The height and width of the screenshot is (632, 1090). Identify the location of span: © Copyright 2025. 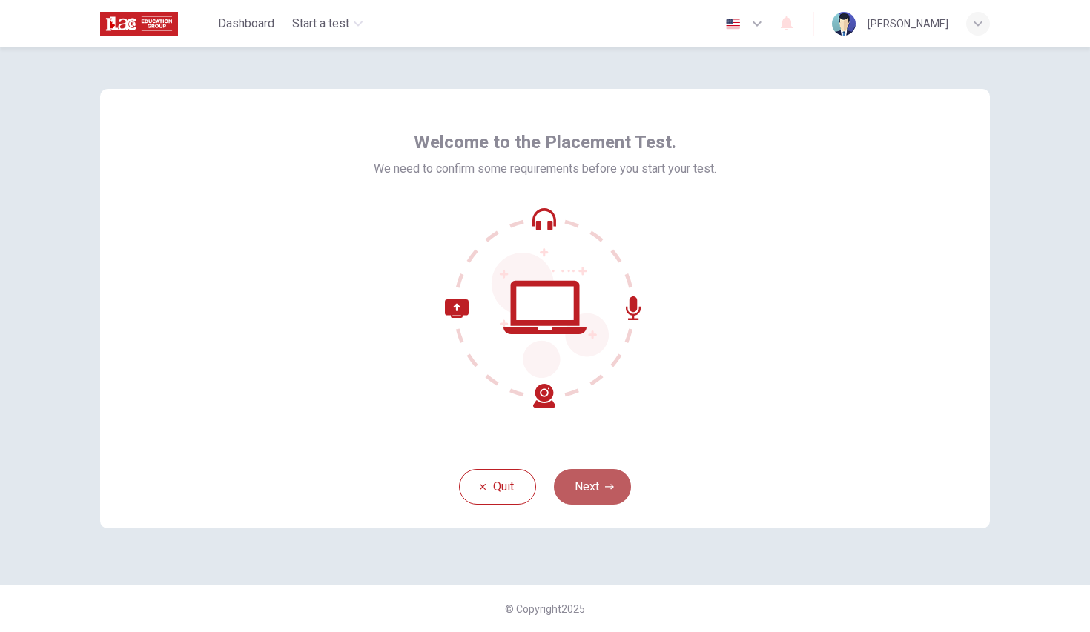
(545, 609).